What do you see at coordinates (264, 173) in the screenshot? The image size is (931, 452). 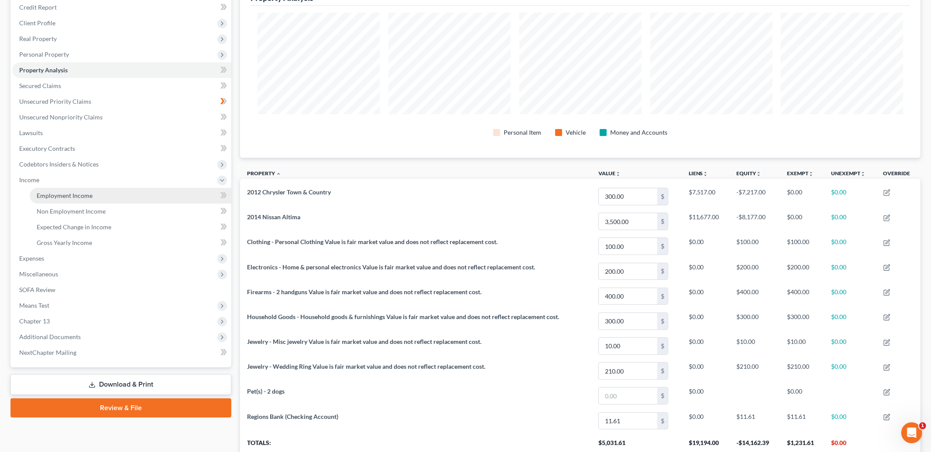 I see `a: Property expand_less` at bounding box center [264, 173].